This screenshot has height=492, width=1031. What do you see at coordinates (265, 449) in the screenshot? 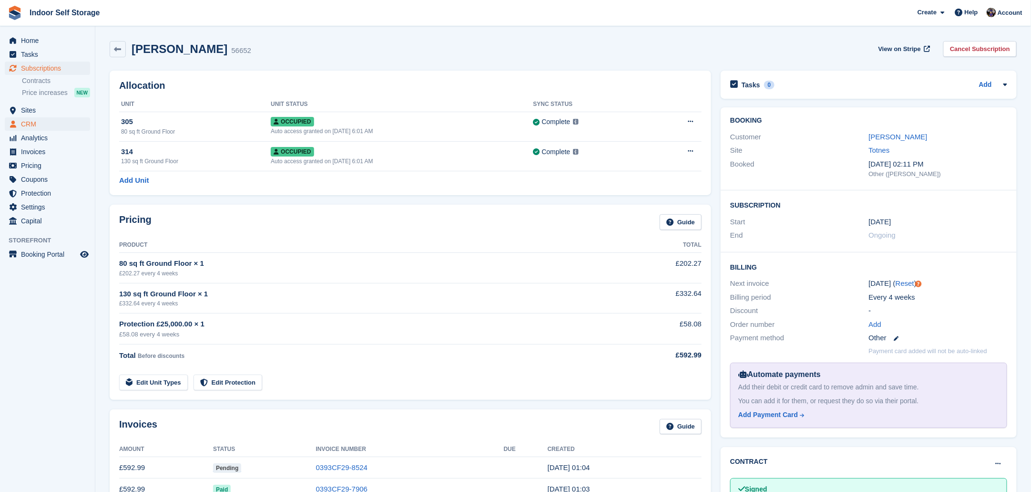
I see `th: Status` at bounding box center [265, 449].